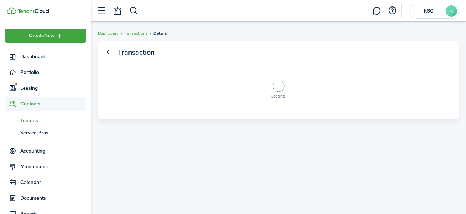 The width and height of the screenshot is (466, 214). I want to click on span: Tenants, so click(53, 120).